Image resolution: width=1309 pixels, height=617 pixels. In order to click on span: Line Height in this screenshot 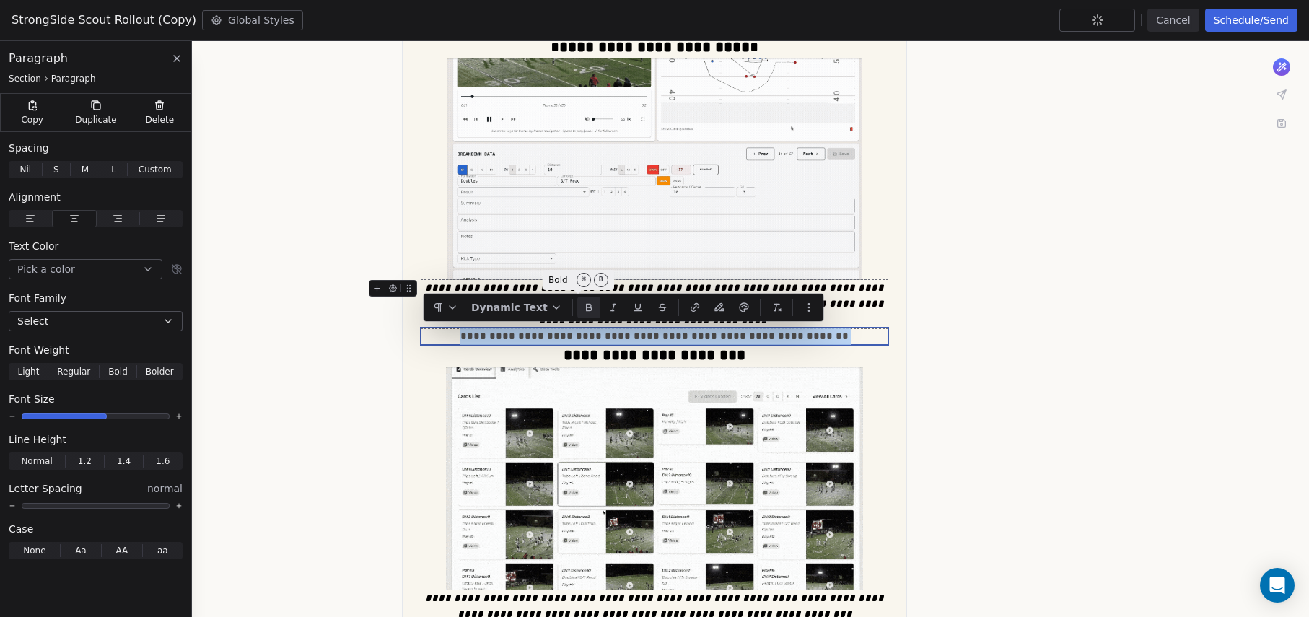, I will do `click(38, 440)`.